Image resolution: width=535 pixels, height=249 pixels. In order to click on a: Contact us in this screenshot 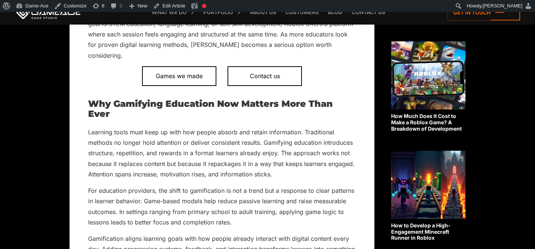, I will do `click(265, 76)`.